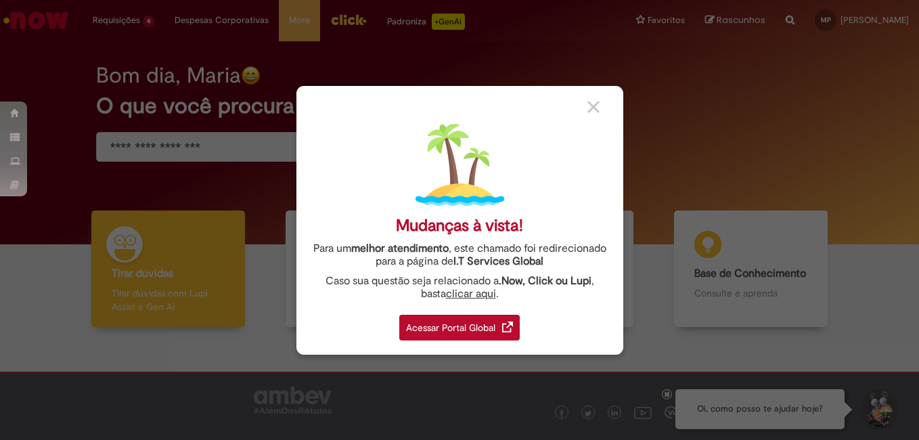 The image size is (919, 440). I want to click on div: Acessar Portal Global, so click(460, 328).